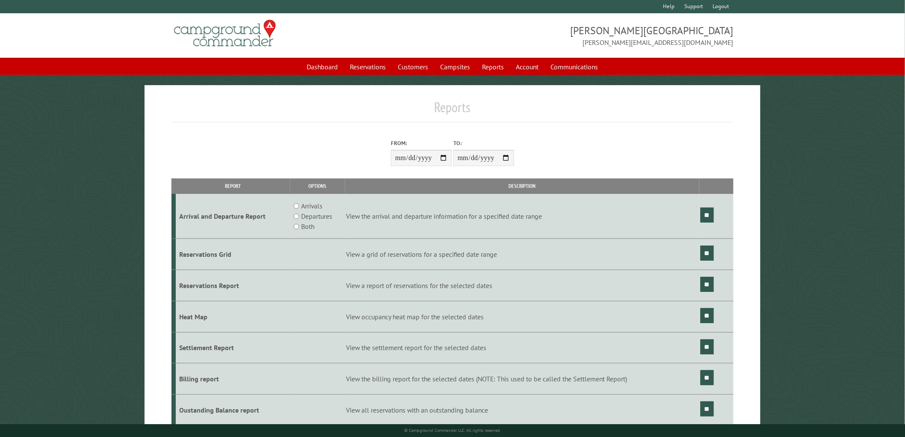 This screenshot has width=905, height=437. Describe the element at coordinates (233, 186) in the screenshot. I see `th: Report` at that location.